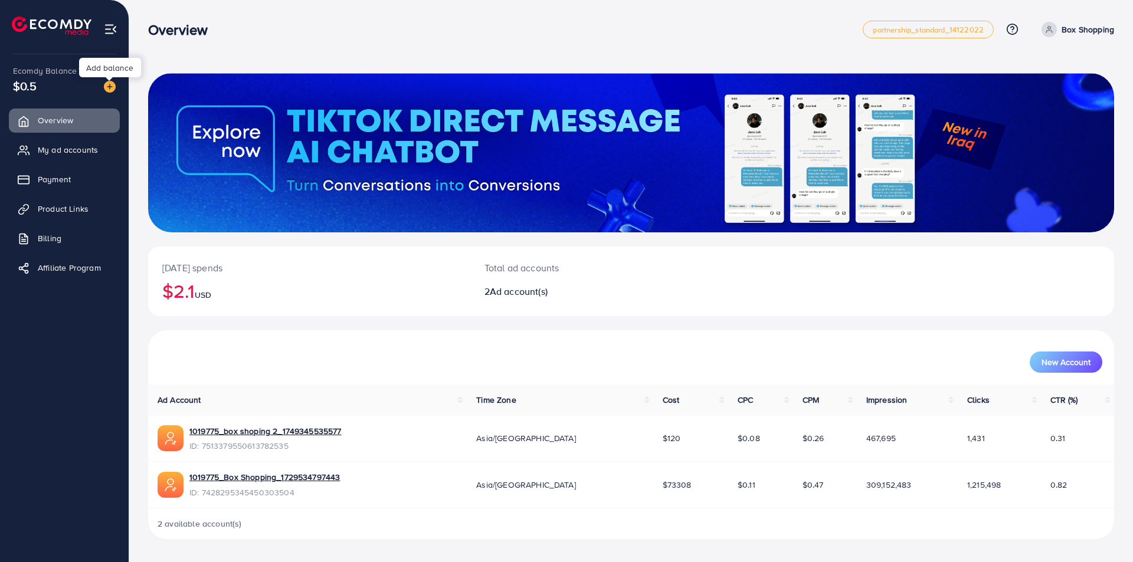  What do you see at coordinates (54, 179) in the screenshot?
I see `span: Payment` at bounding box center [54, 179].